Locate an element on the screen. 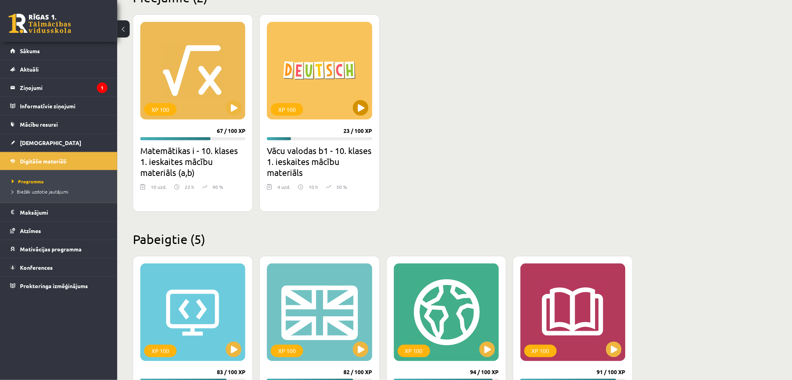 This screenshot has width=792, height=380. a: Maksājumi is located at coordinates (59, 212).